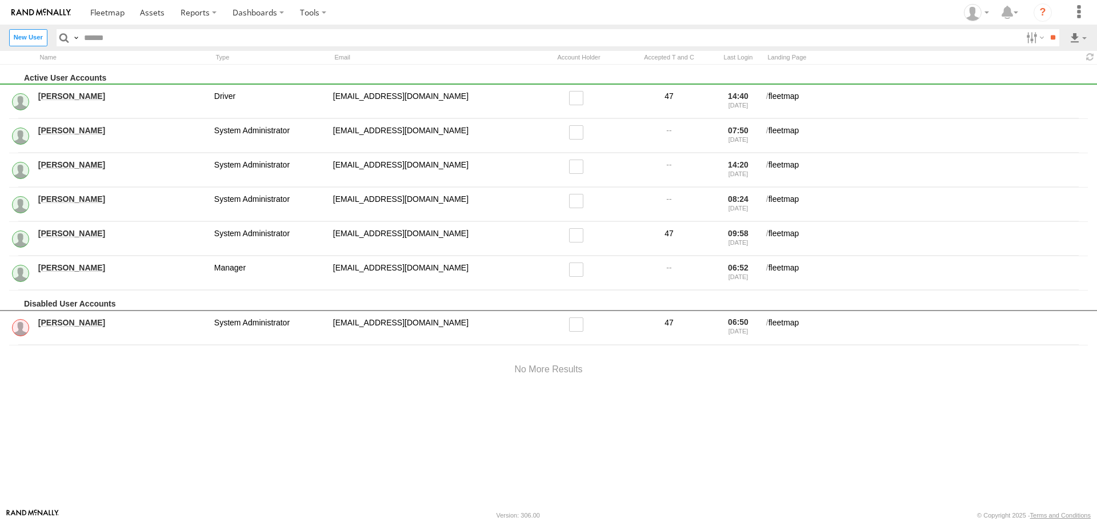  I want to click on a: Terms and Conditions, so click(1061, 515).